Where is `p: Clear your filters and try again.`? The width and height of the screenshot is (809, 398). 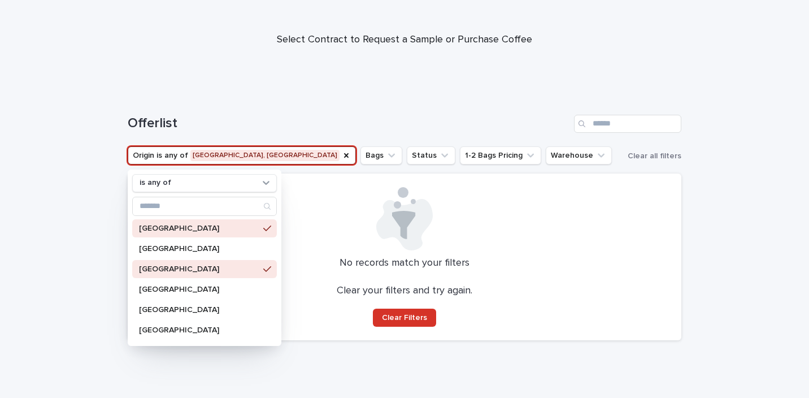 p: Clear your filters and try again. is located at coordinates (405, 291).